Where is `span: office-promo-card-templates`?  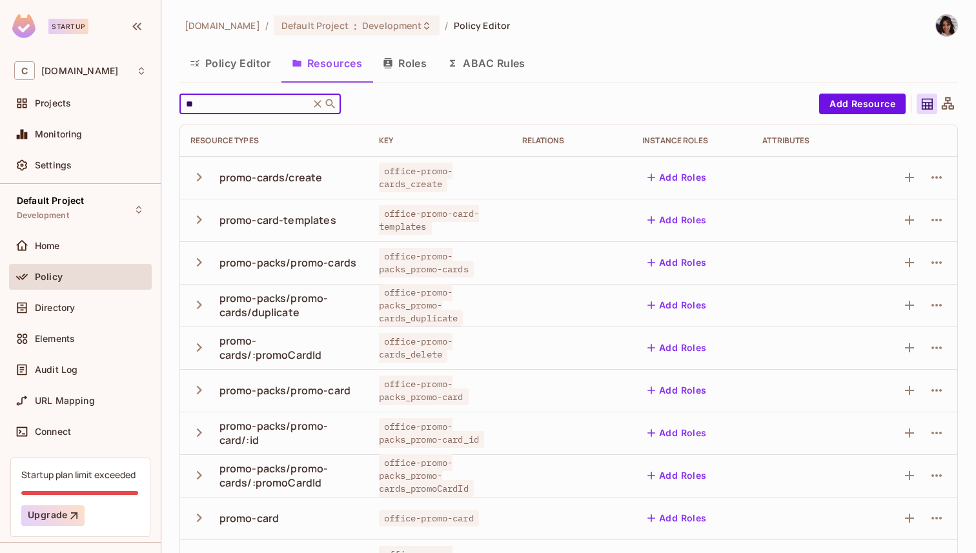 span: office-promo-card-templates is located at coordinates (429, 220).